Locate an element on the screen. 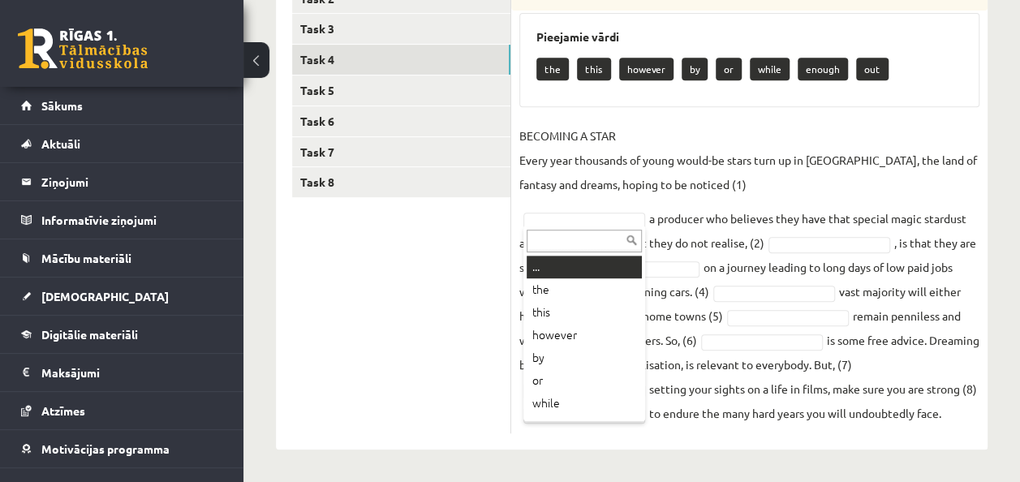 The width and height of the screenshot is (1020, 482). div: this is located at coordinates (584, 312).